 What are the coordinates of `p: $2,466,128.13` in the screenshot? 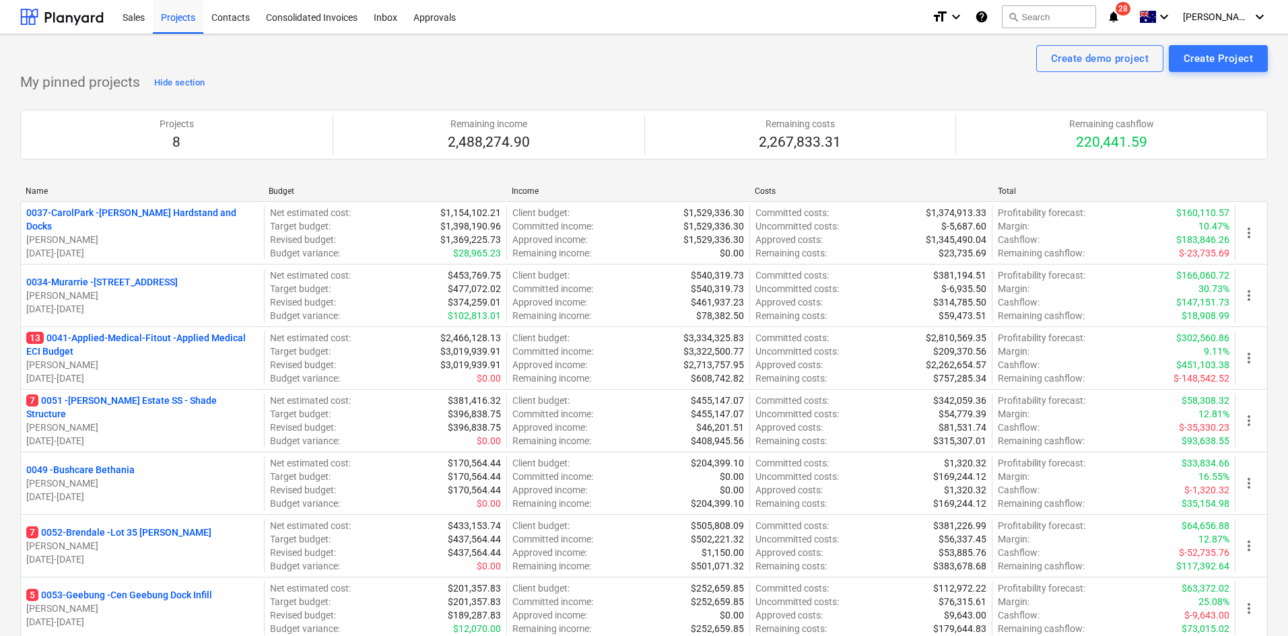 It's located at (471, 338).